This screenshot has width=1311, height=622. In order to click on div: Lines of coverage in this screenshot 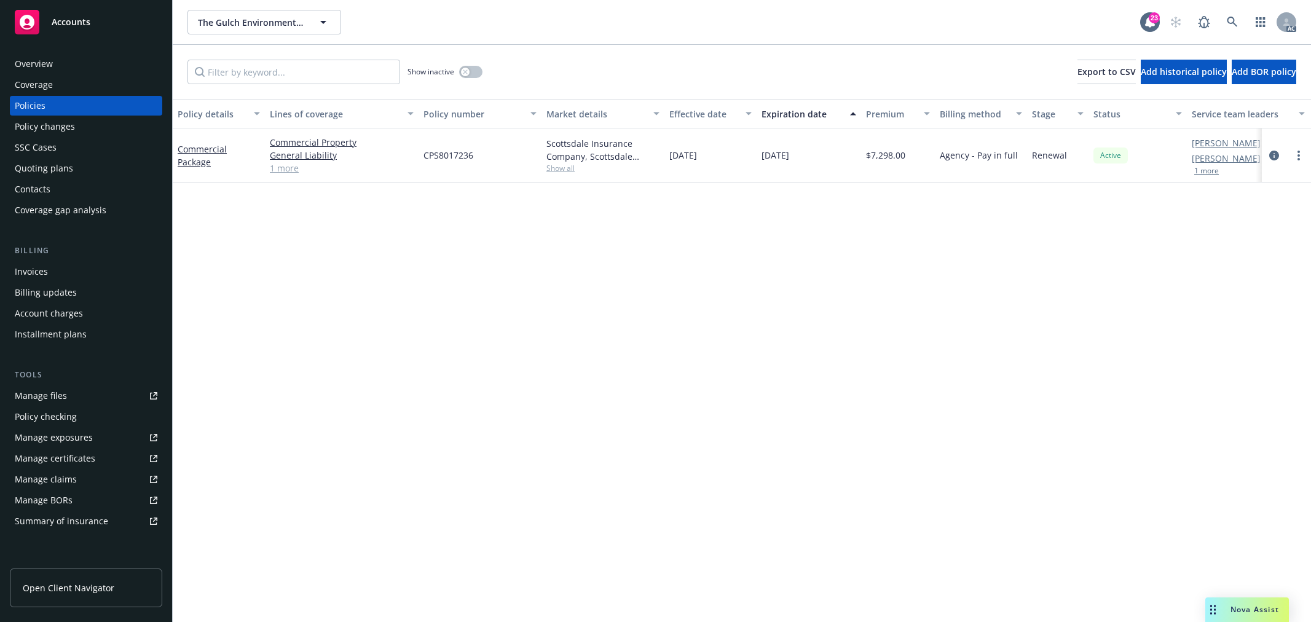, I will do `click(335, 114)`.